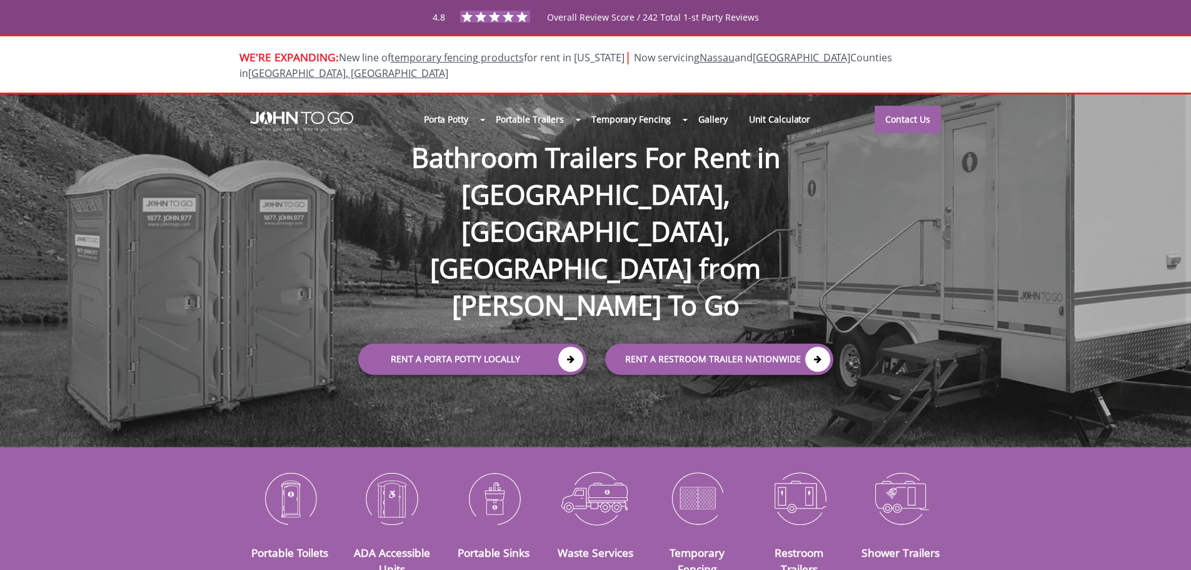 Image resolution: width=1191 pixels, height=570 pixels. What do you see at coordinates (457, 58) in the screenshot?
I see `a: temporary fencing products` at bounding box center [457, 58].